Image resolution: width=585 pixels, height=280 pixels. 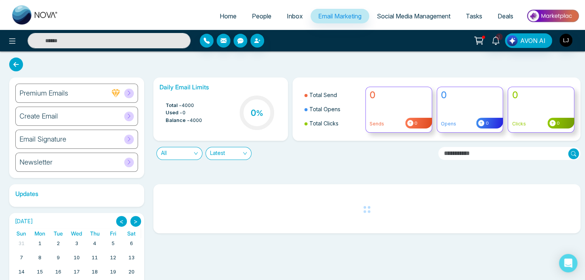 I want to click on h6: Daily Email Limits, so click(x=221, y=87).